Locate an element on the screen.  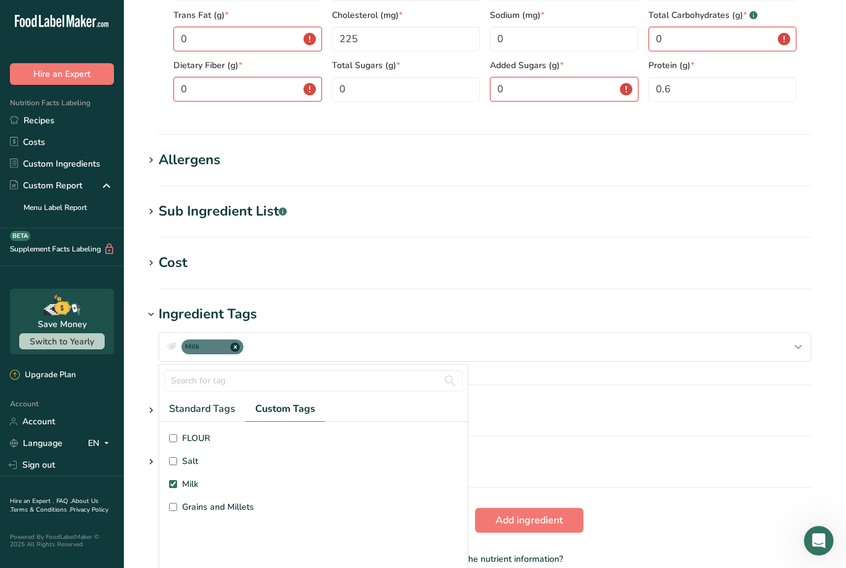
span: Sodium (mg) is located at coordinates (564, 15).